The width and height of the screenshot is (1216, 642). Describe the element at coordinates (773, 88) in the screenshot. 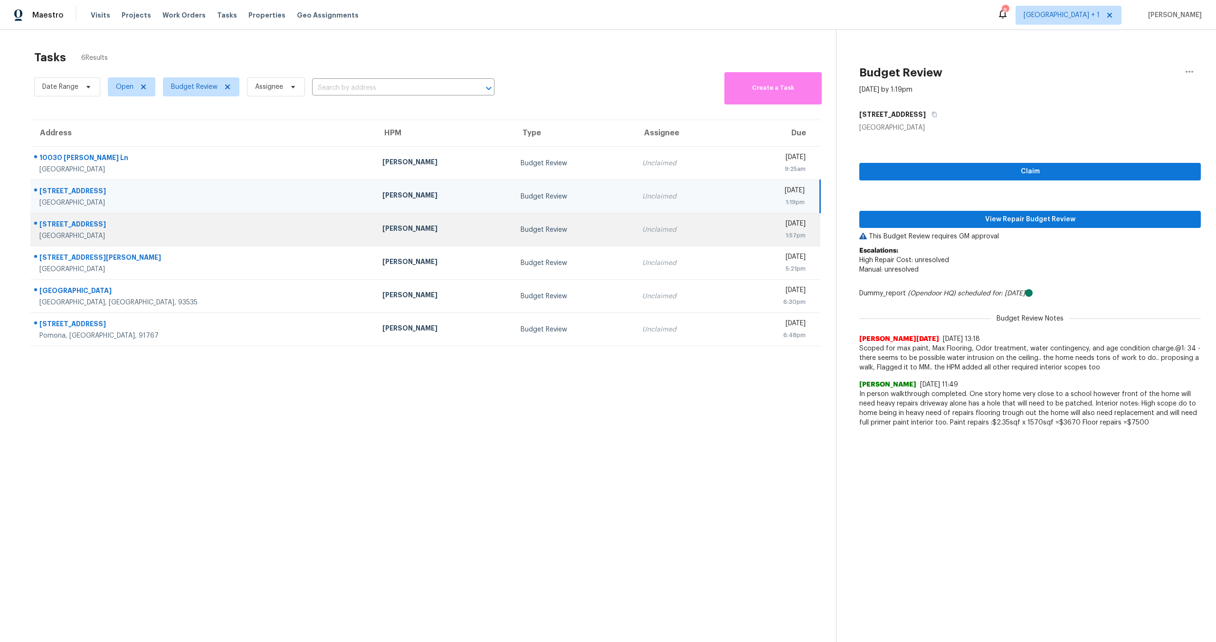

I see `button: Create a Task` at that location.